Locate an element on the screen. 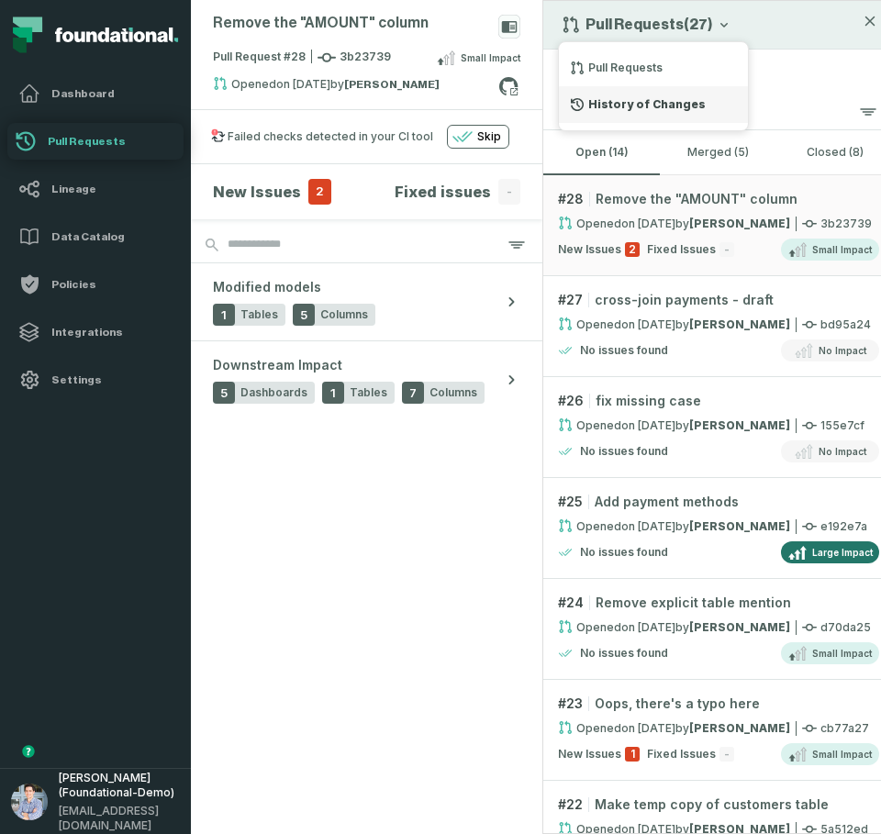  a: Policies is located at coordinates (95, 284).